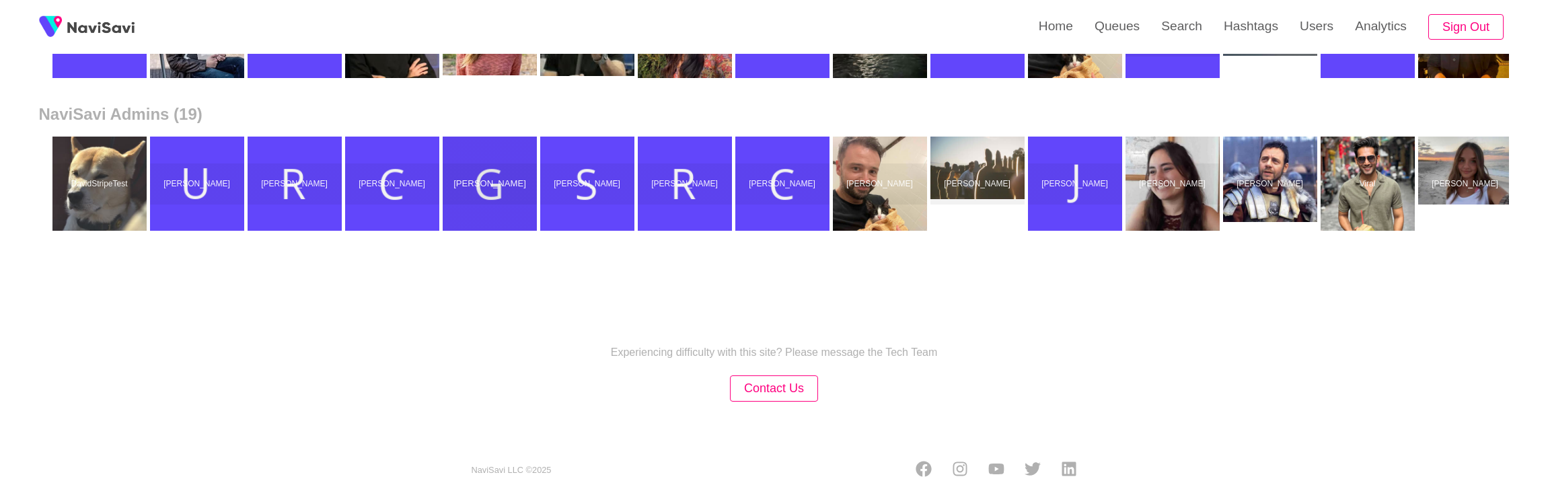 The image size is (1548, 479). I want to click on button: Contact Us, so click(774, 388).